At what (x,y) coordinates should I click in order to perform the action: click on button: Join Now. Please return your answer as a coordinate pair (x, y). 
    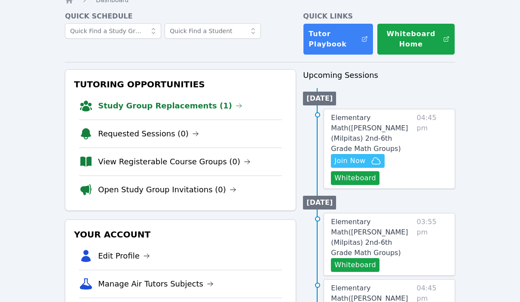
    Looking at the image, I should click on (358, 161).